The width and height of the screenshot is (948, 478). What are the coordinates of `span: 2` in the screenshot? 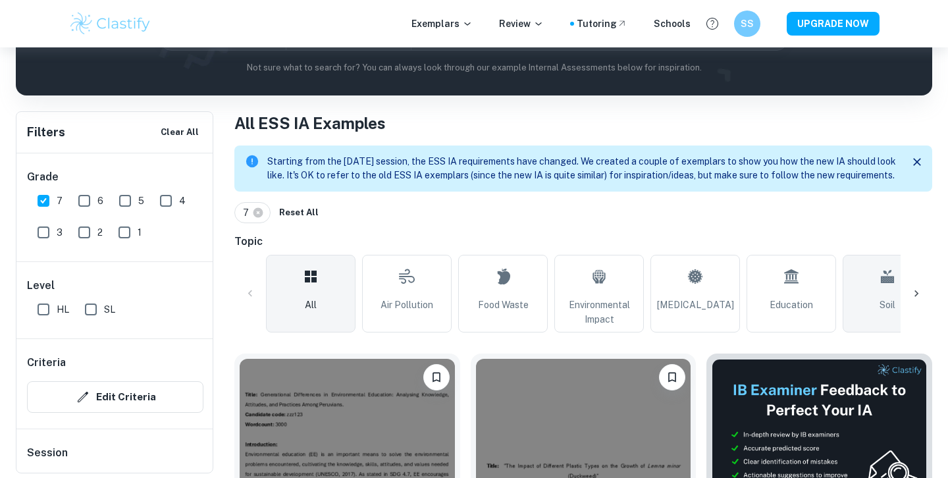 It's located at (100, 232).